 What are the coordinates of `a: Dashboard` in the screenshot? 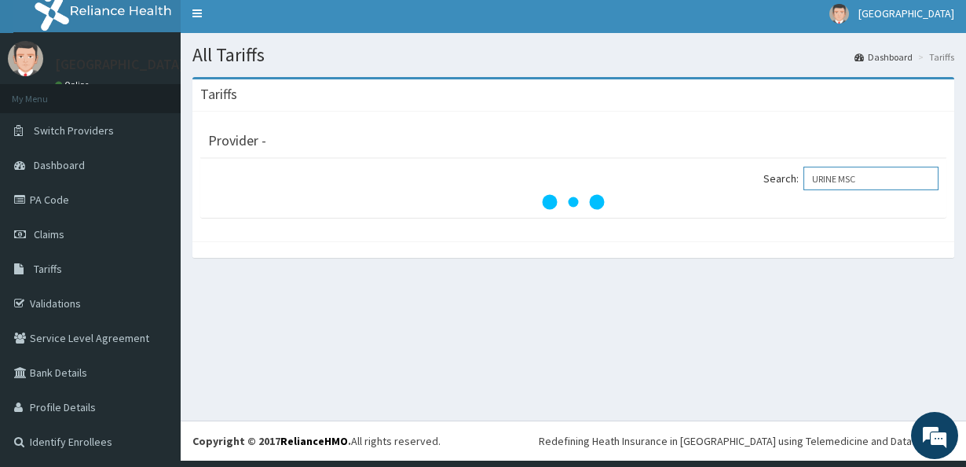 It's located at (884, 57).